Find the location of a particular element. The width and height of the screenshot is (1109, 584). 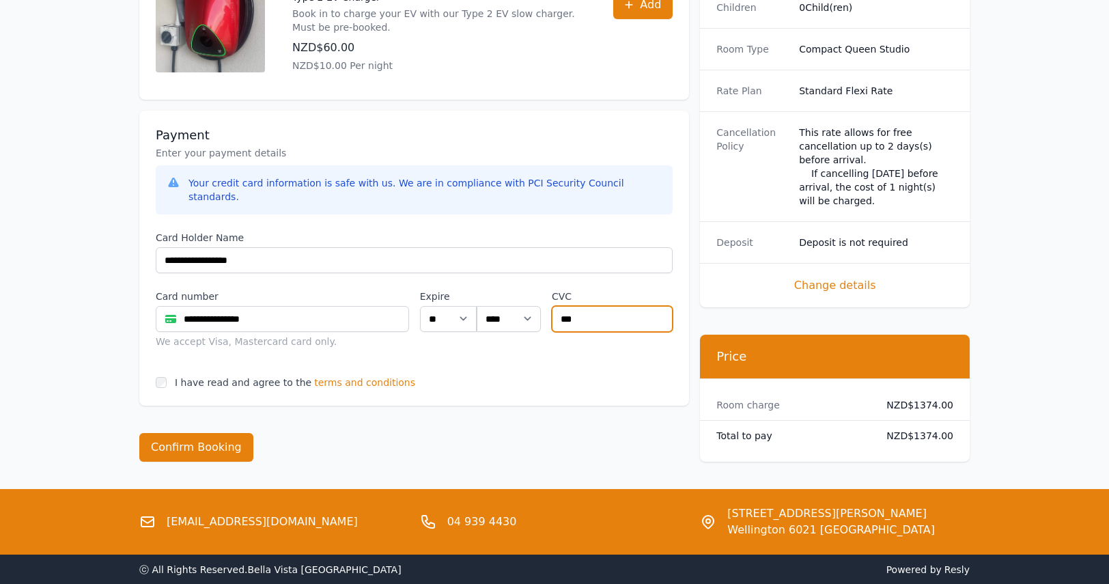

dd: Compact Queen Studio is located at coordinates (876, 49).